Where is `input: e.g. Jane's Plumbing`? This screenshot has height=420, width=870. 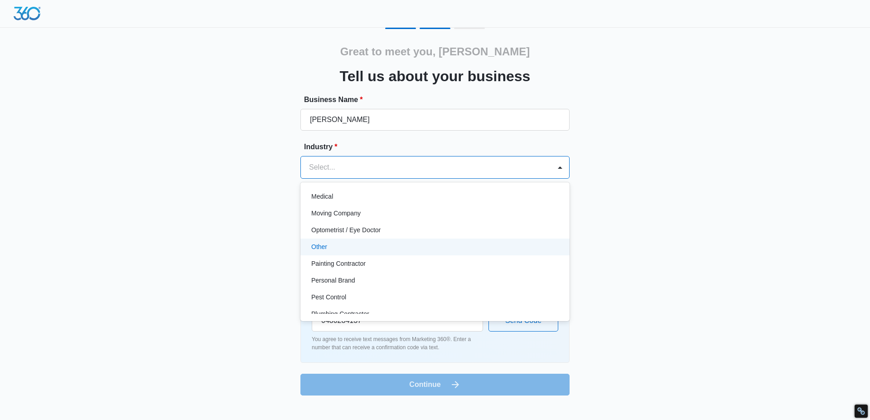 input: e.g. Jane's Plumbing is located at coordinates (435, 120).